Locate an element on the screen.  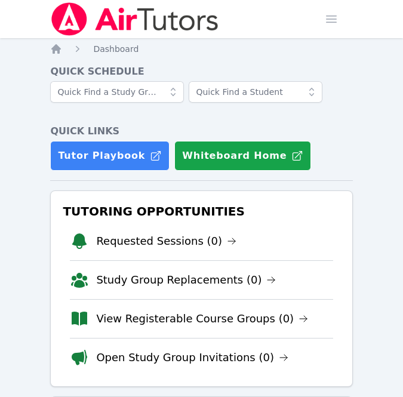
input: Quick Find a Study Group is located at coordinates (117, 92).